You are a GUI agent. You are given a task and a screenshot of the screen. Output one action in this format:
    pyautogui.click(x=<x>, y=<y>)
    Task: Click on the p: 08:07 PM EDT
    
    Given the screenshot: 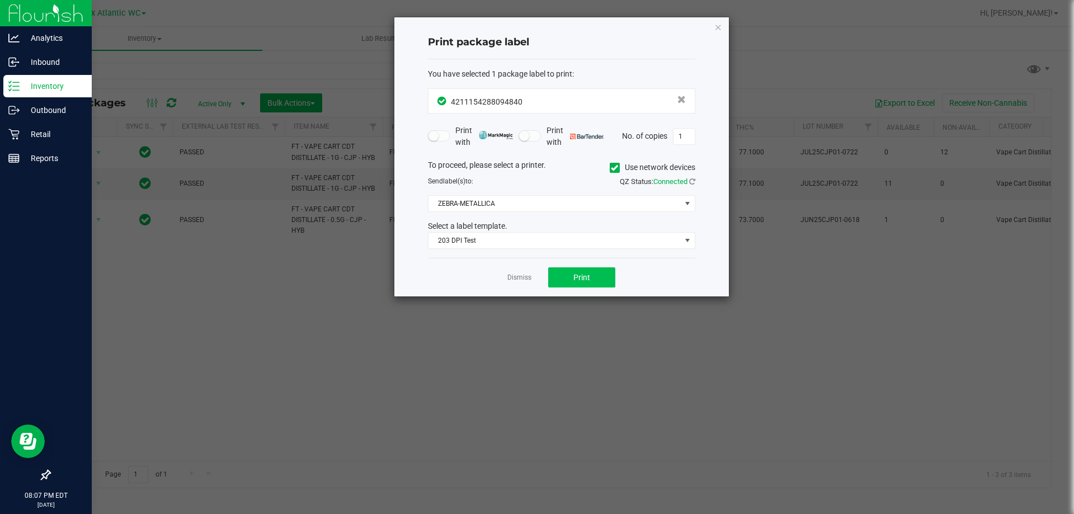 What is the action you would take?
    pyautogui.click(x=46, y=496)
    